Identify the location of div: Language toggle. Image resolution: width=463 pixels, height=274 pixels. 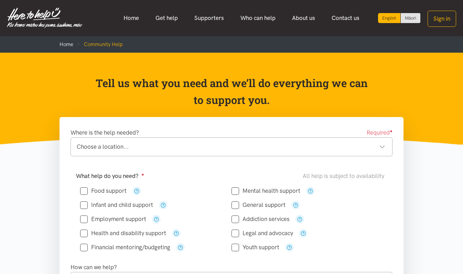
(400, 18).